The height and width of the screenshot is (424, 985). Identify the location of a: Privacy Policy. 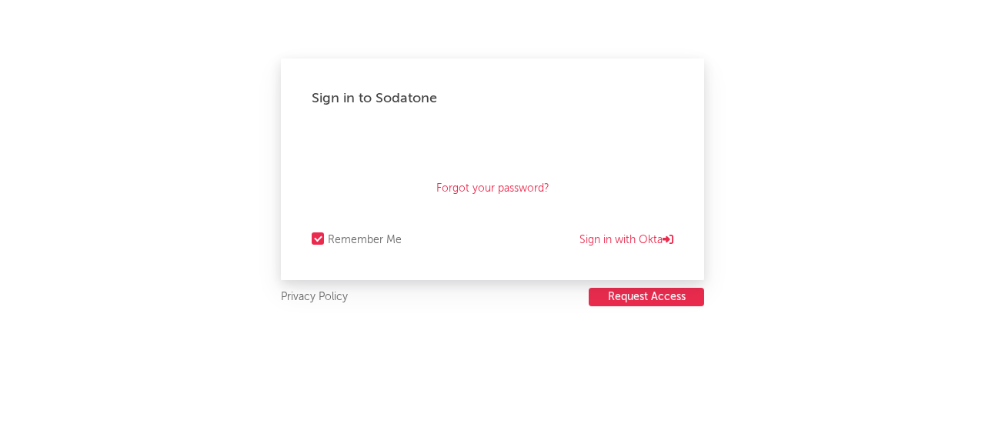
(314, 297).